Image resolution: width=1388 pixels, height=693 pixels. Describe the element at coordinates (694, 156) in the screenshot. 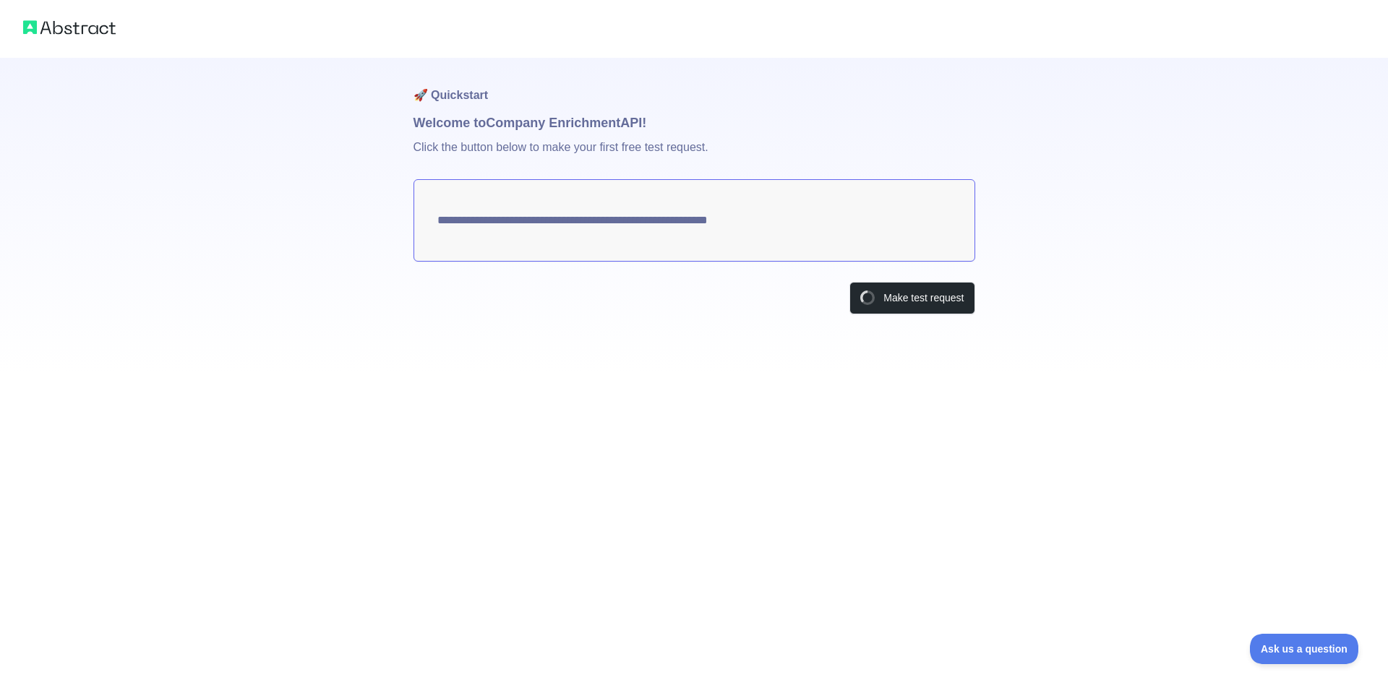

I see `p: Click the button below to make your first free test request.` at that location.